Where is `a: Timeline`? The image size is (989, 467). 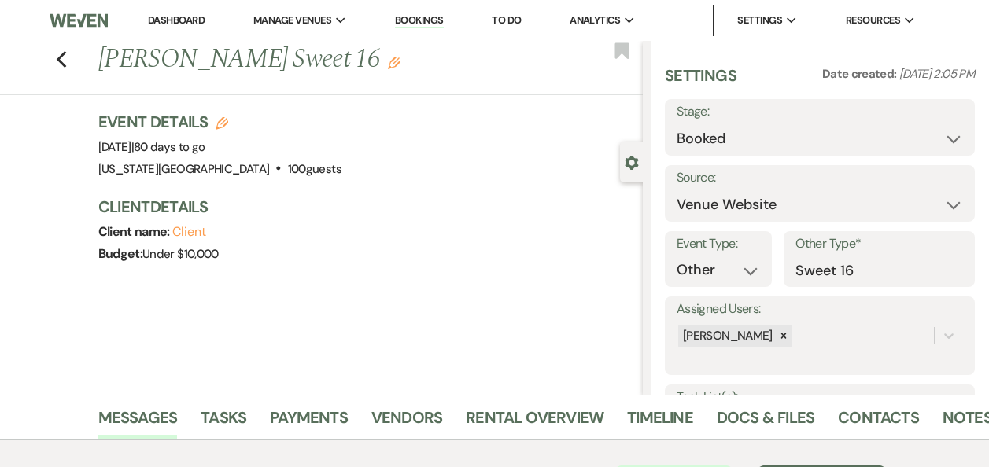 a: Timeline is located at coordinates (660, 423).